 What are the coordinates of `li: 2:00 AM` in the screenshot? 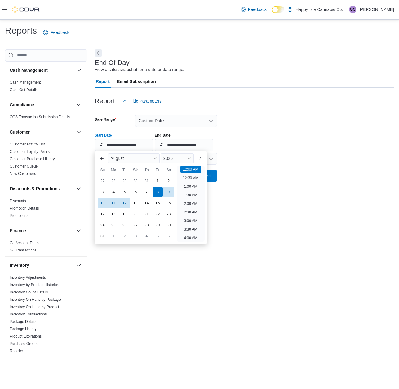 It's located at (190, 204).